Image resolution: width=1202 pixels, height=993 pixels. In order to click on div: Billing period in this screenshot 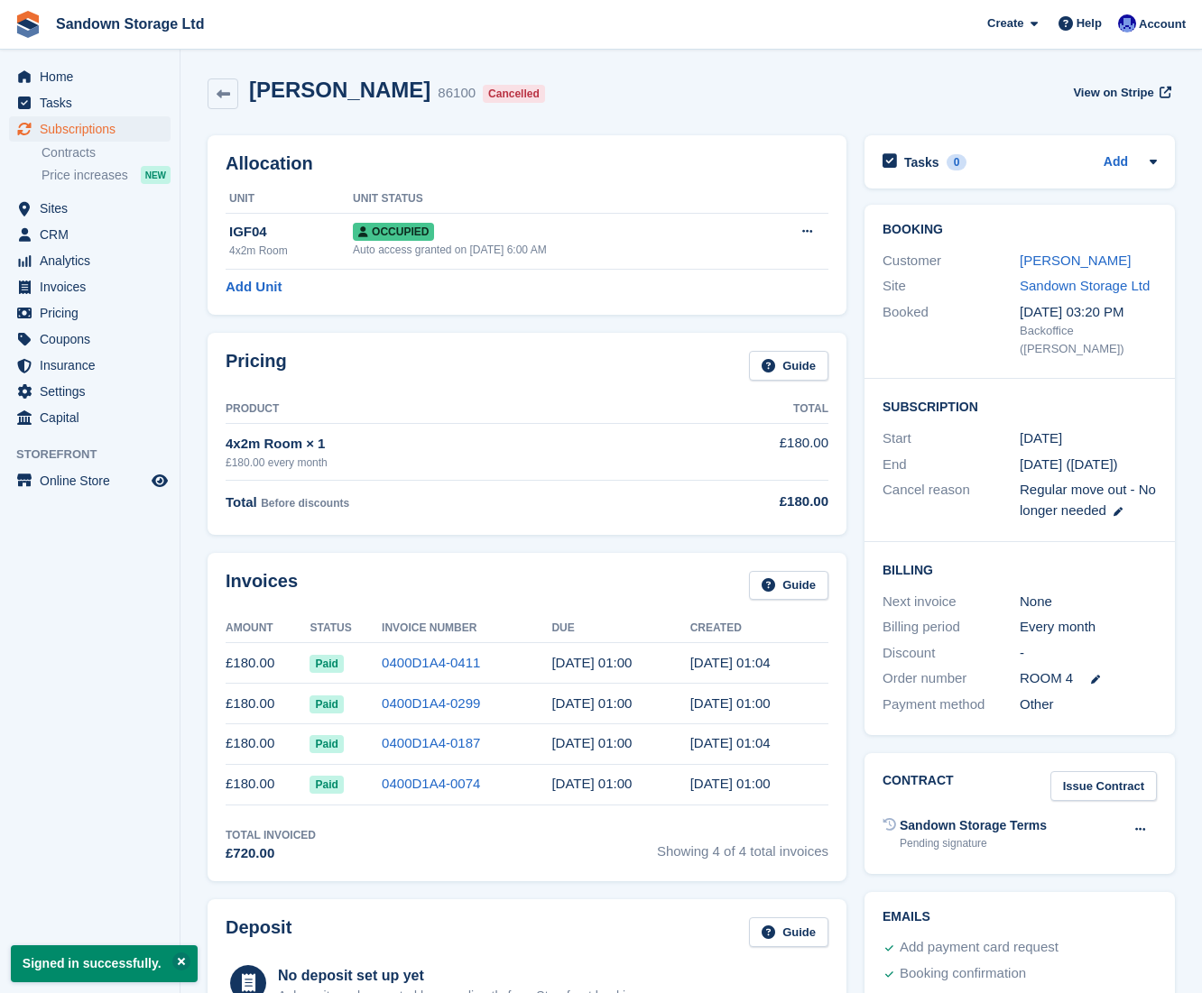, I will do `click(951, 627)`.